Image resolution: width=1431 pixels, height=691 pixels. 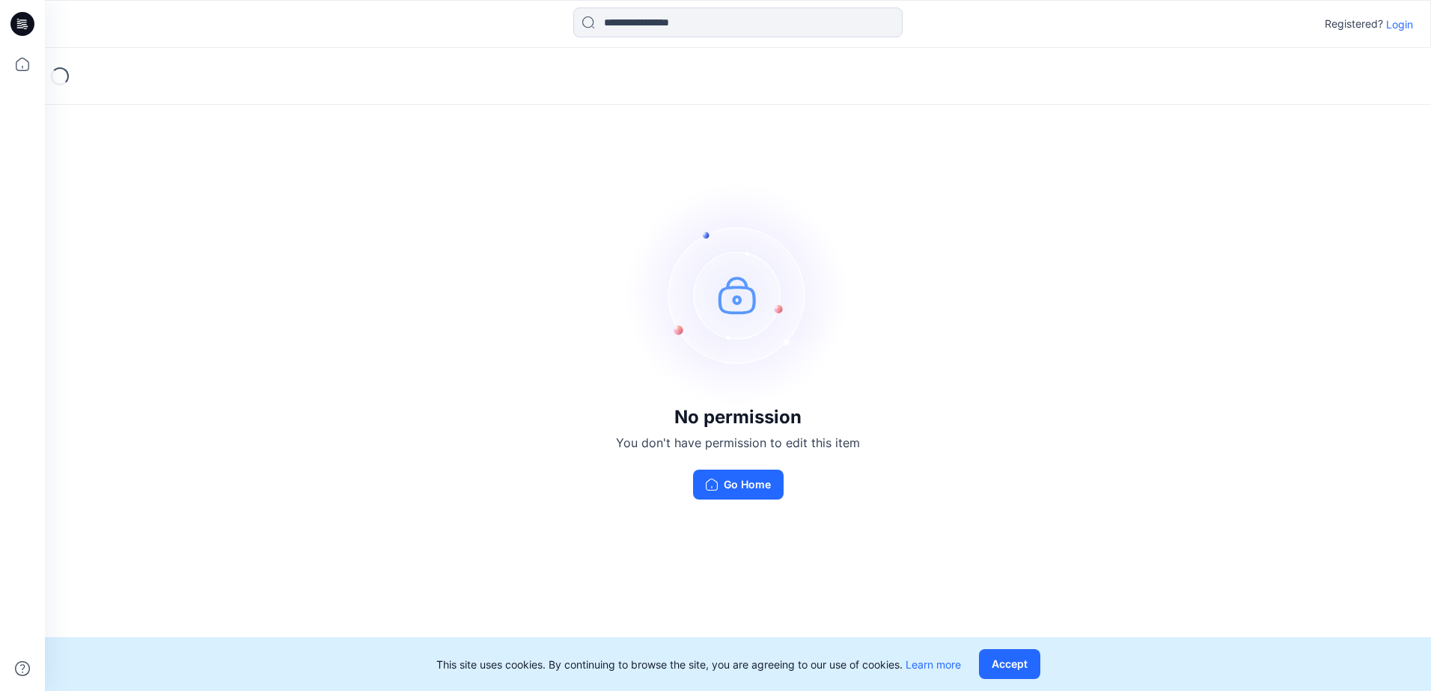 What do you see at coordinates (738, 295) in the screenshot?
I see `img: no-perm.svg` at bounding box center [738, 295].